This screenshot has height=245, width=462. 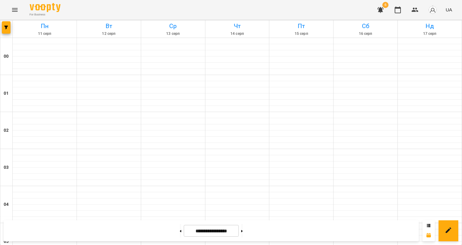 I want to click on h6: 03, so click(x=6, y=168).